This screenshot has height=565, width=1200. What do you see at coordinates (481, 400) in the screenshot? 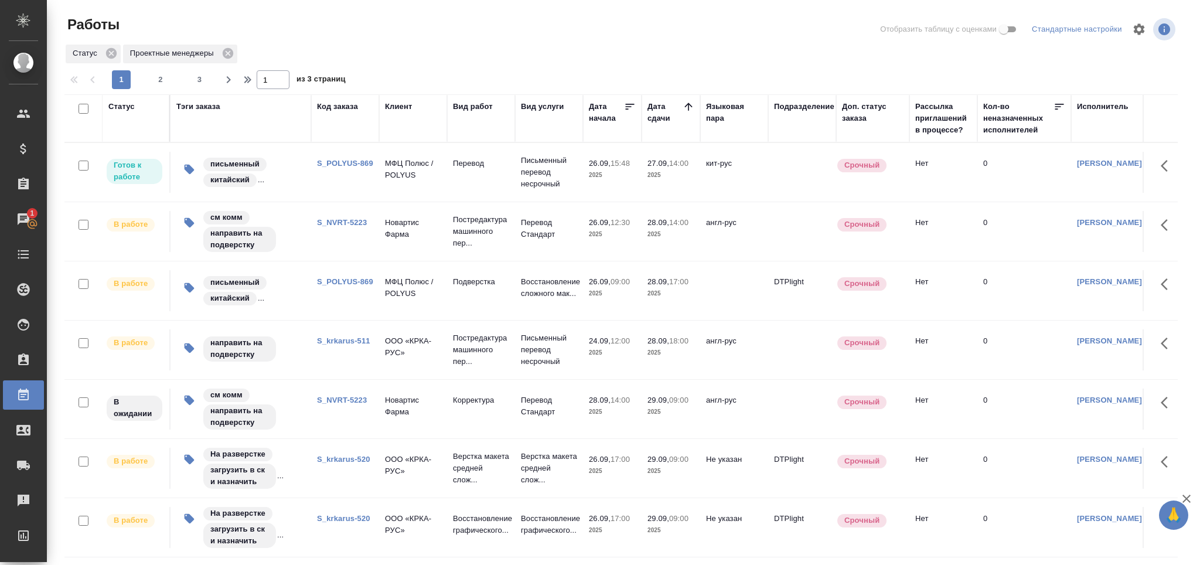
I see `p: Корректура` at bounding box center [481, 400].